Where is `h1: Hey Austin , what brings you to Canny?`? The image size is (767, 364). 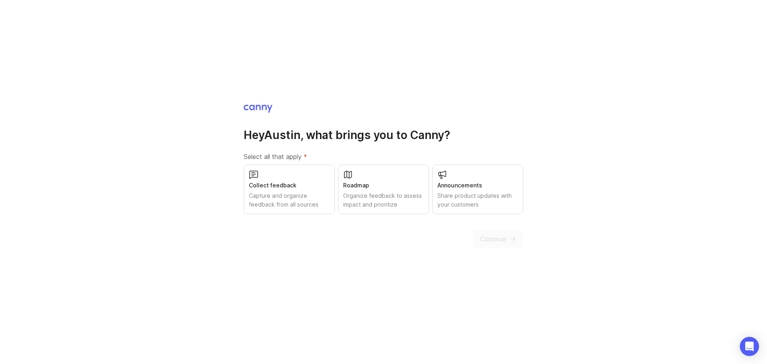 h1: Hey Austin , what brings you to Canny? is located at coordinates (383, 135).